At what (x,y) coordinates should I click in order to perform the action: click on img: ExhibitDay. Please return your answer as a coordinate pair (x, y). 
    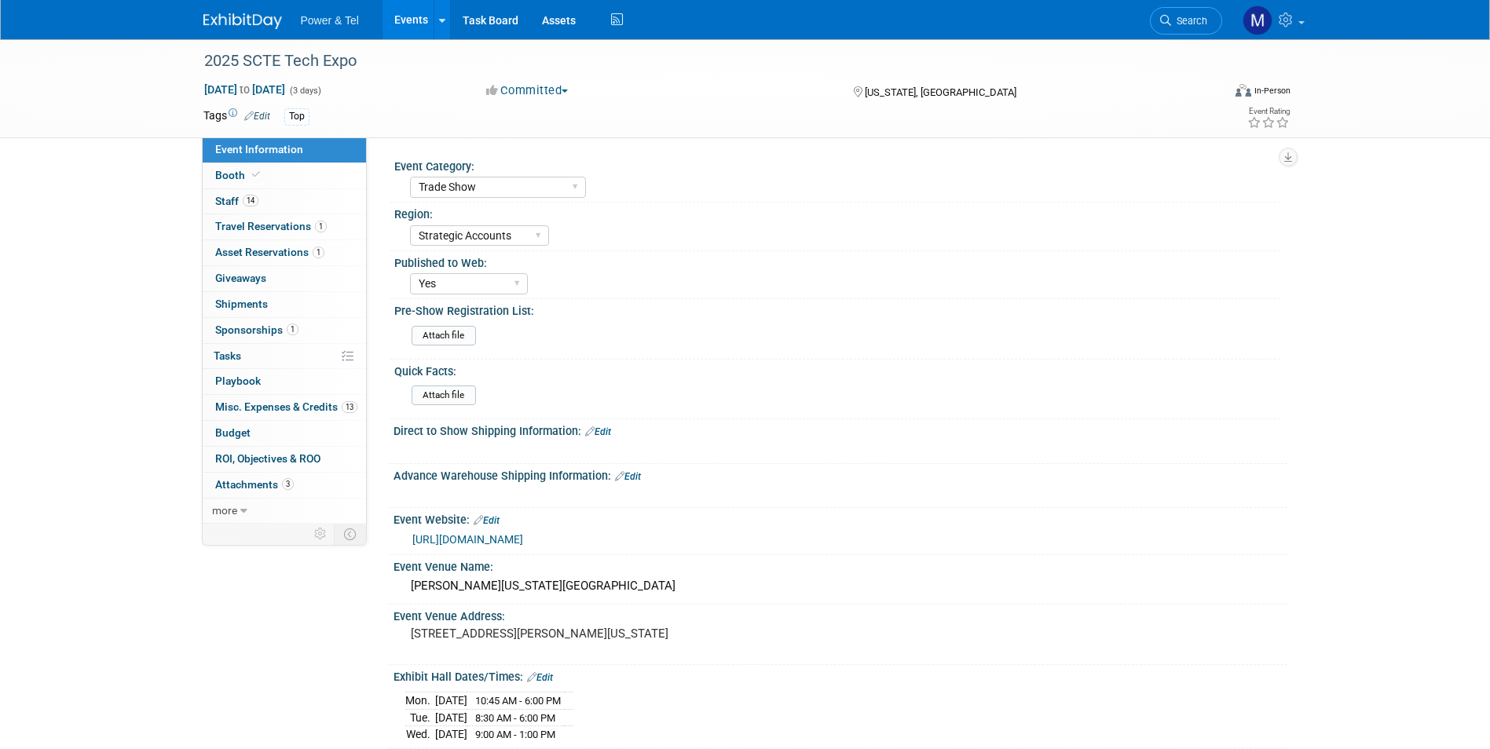
    Looking at the image, I should click on (243, 21).